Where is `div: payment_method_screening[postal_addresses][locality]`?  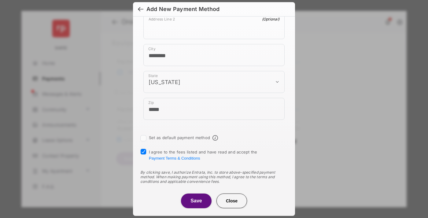 div: payment_method_screening[postal_addresses][locality] is located at coordinates (214, 55).